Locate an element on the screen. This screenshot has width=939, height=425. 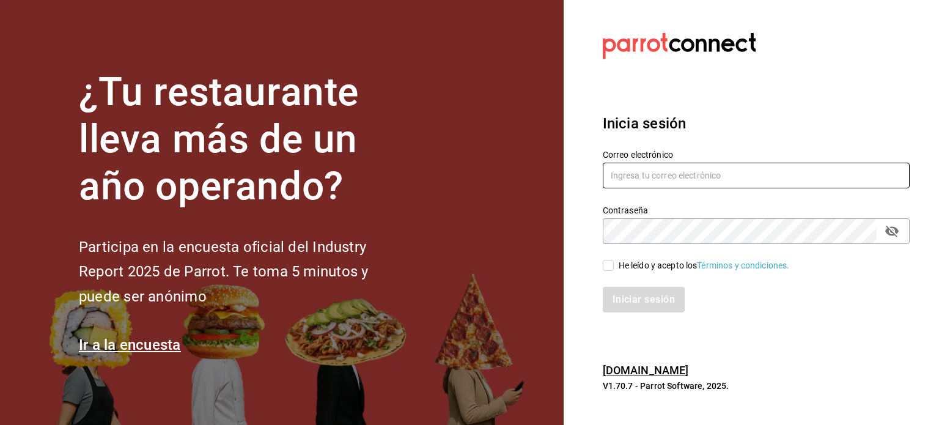
label: Contraseña is located at coordinates (756, 210).